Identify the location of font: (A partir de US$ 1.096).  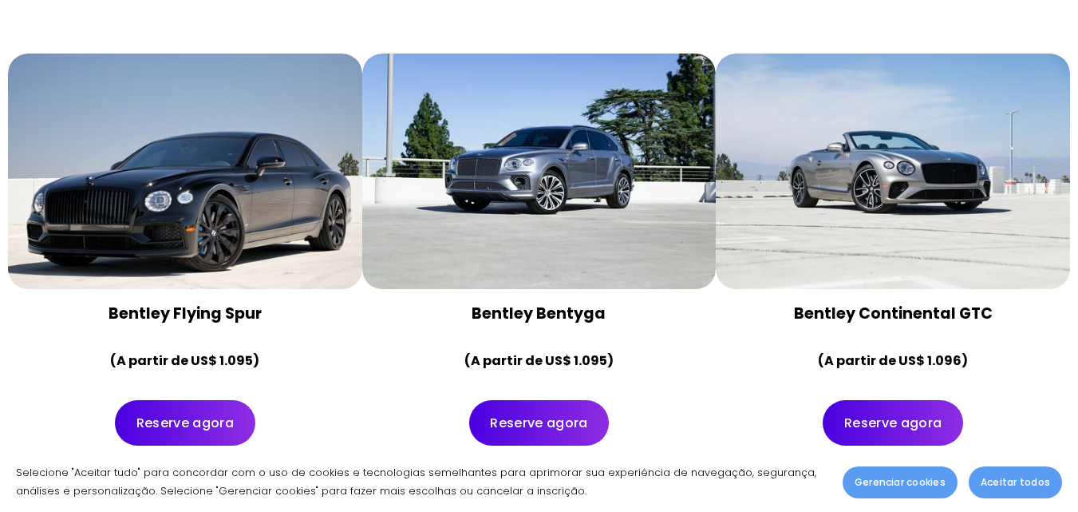
(893, 360).